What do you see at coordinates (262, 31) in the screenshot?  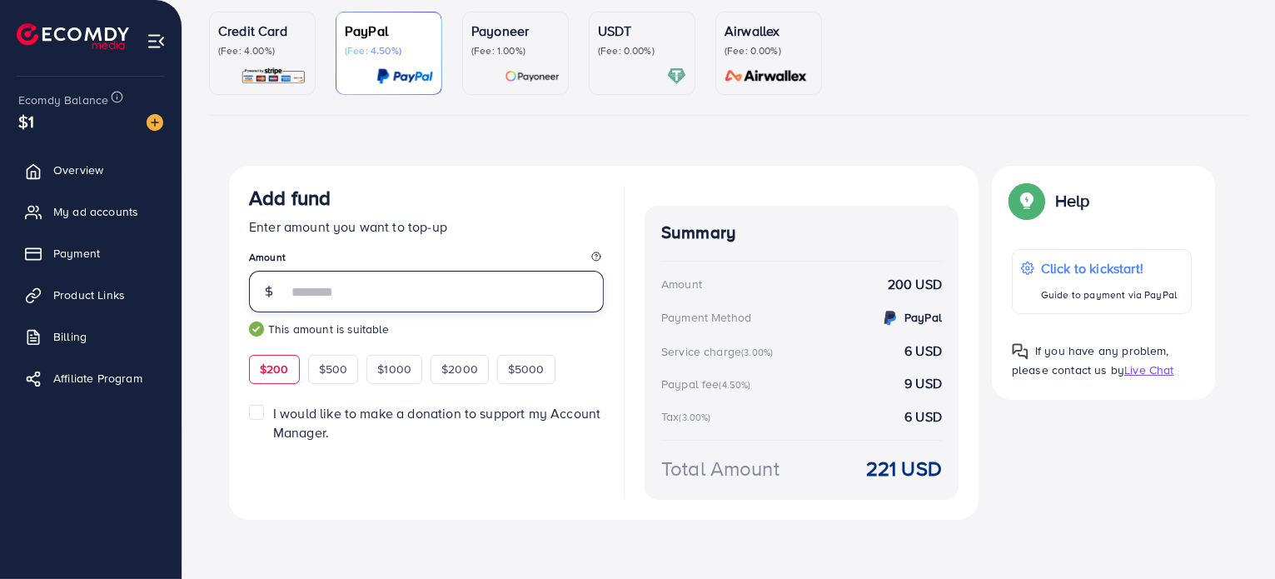 I see `p: Credit Card` at bounding box center [262, 31].